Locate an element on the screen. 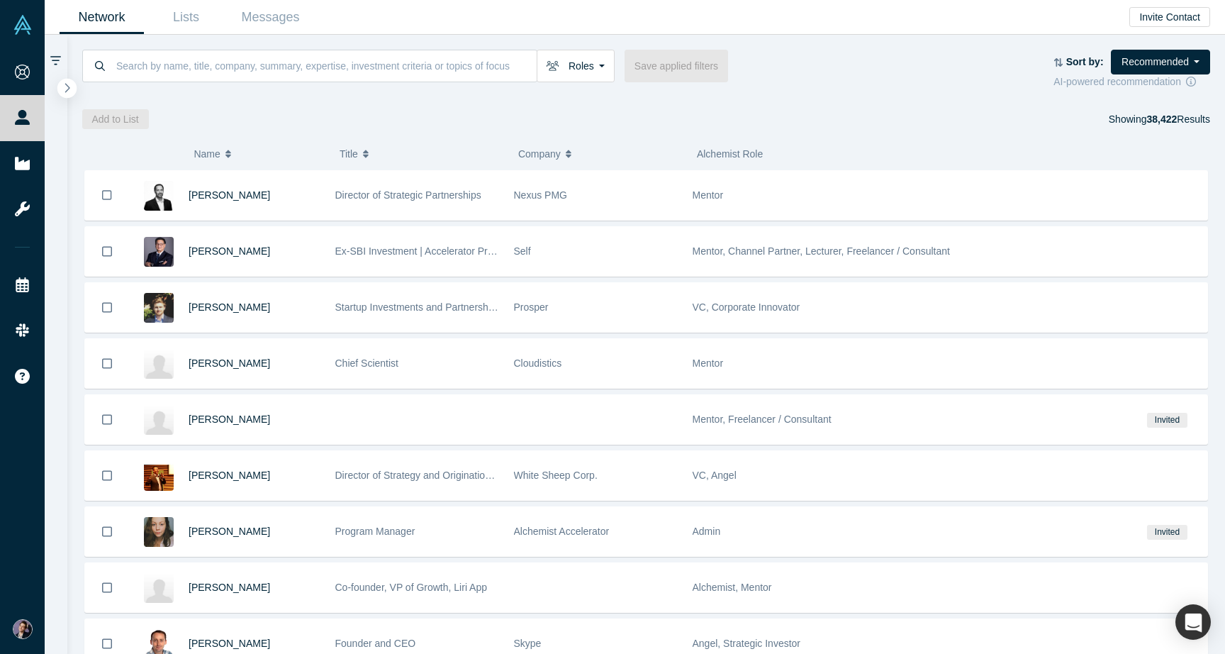 This screenshot has height=654, width=1225. img: Dylan Brownstein's Profile Image is located at coordinates (159, 308).